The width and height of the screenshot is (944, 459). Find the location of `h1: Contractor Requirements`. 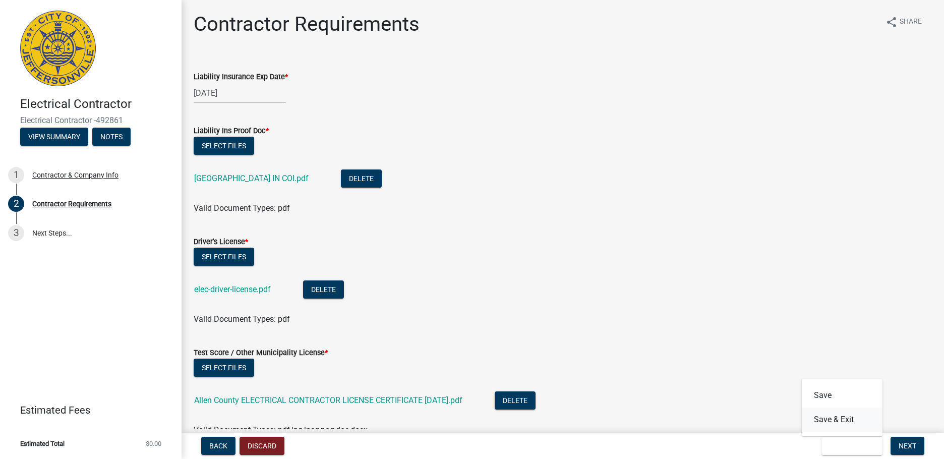

h1: Contractor Requirements is located at coordinates (307, 24).